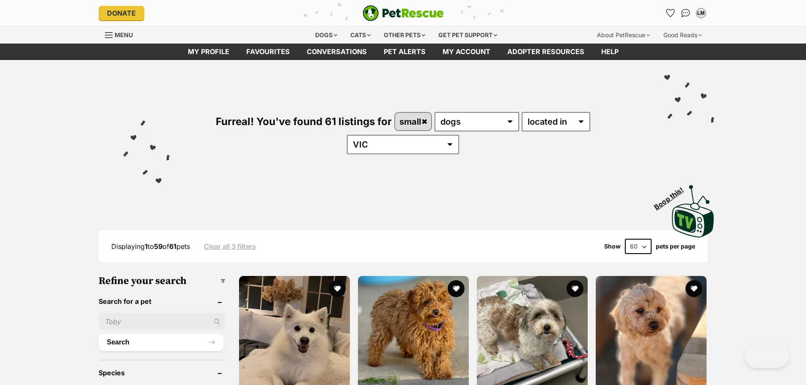 The width and height of the screenshot is (806, 385). What do you see at coordinates (162, 281) in the screenshot?
I see `h3: Refine your search` at bounding box center [162, 281].